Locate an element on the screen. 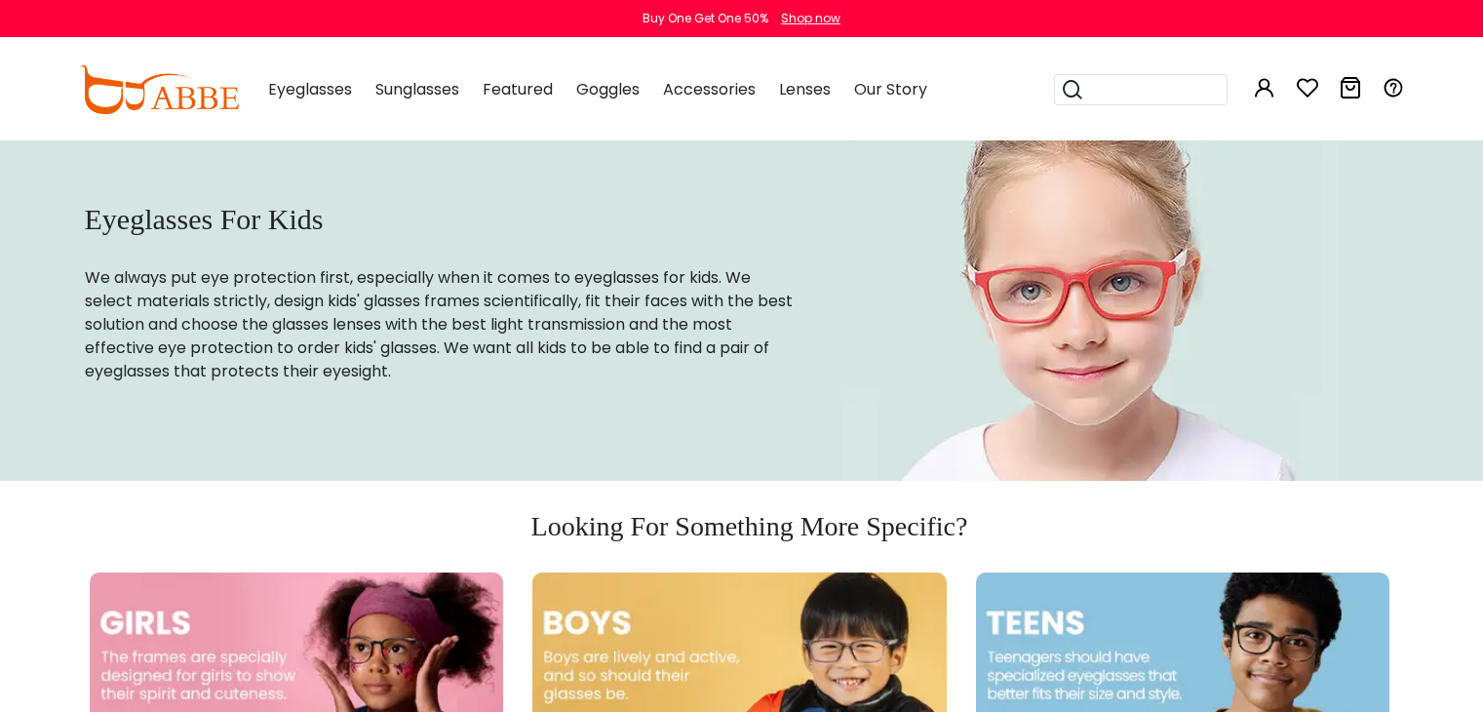 Image resolution: width=1483 pixels, height=712 pixels. p: We always put eye protection first, especially when it comes to eyeglasses for kids. We select ma... is located at coordinates (440, 325).